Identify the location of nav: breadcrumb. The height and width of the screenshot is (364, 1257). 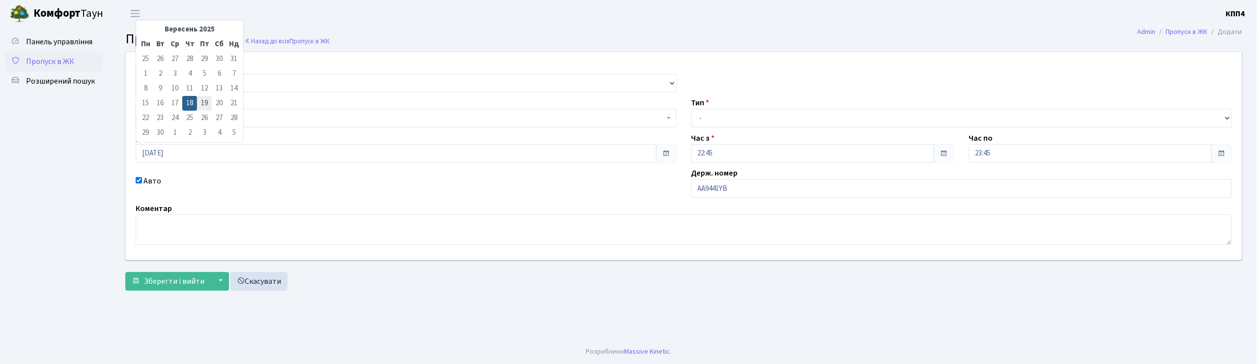
(1190, 32).